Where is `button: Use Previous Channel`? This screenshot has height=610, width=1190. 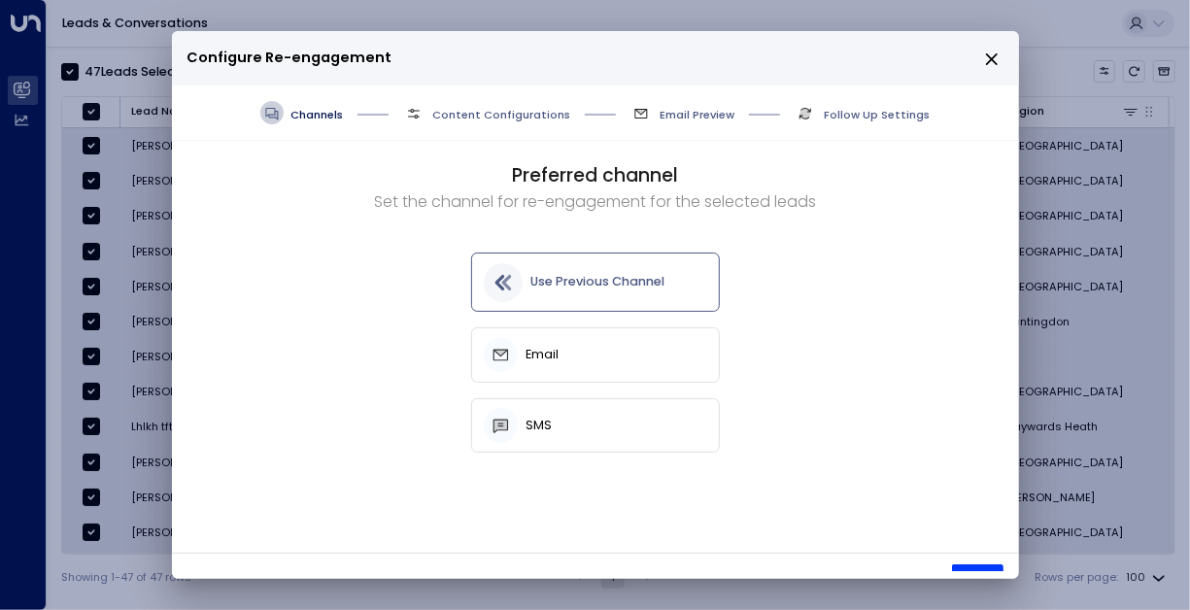 button: Use Previous Channel is located at coordinates (595, 282).